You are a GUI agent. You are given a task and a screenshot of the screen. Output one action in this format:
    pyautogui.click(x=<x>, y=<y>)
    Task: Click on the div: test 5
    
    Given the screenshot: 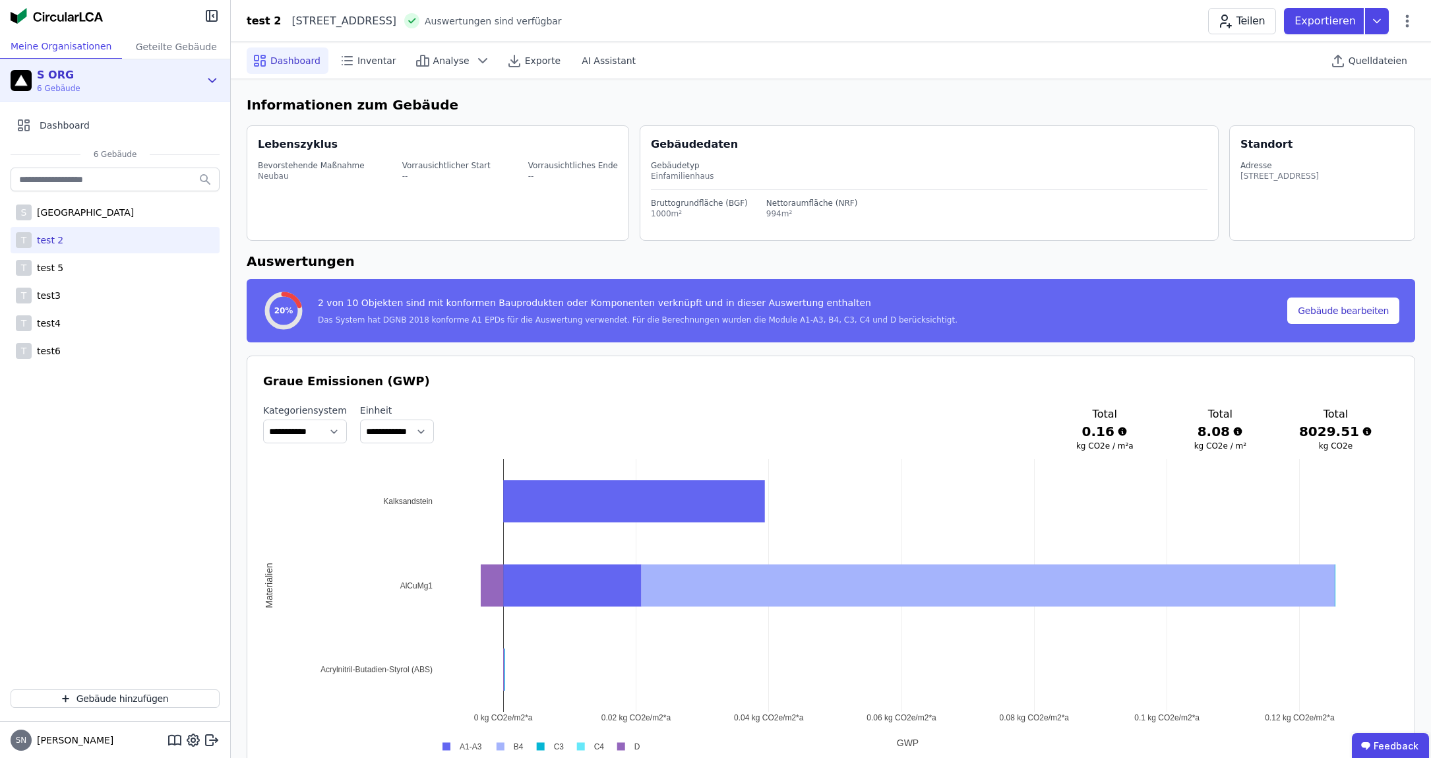 What is the action you would take?
    pyautogui.click(x=47, y=268)
    